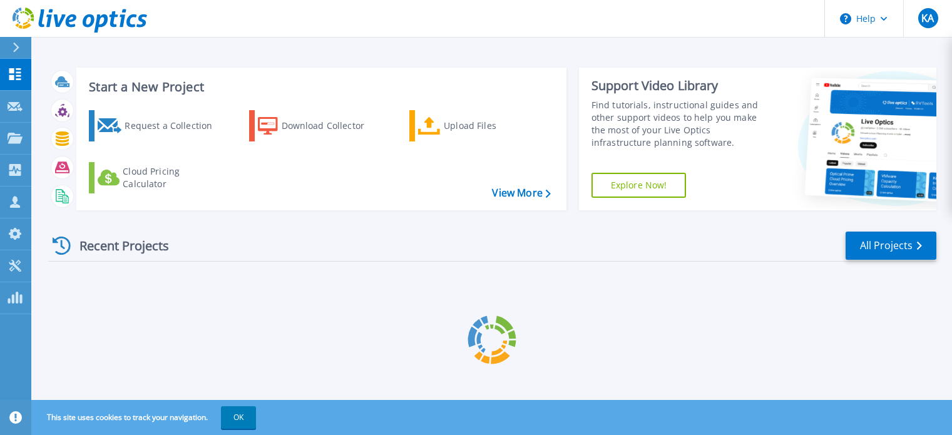 Image resolution: width=952 pixels, height=435 pixels. What do you see at coordinates (158, 178) in the screenshot?
I see `a: Cloud Pricing Calculator` at bounding box center [158, 178].